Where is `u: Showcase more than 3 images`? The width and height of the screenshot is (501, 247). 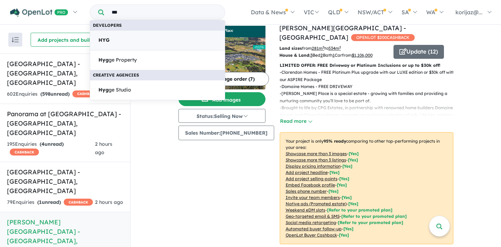 u: Showcase more than 3 images is located at coordinates (316, 153).